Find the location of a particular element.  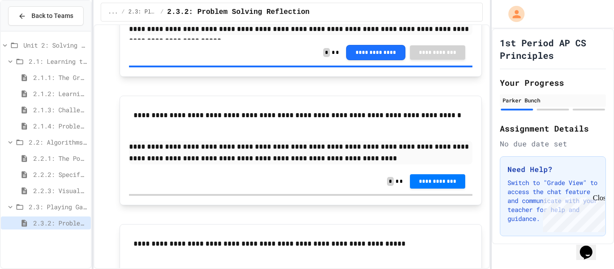

div: Chat with us now!Close is located at coordinates (33, 30).